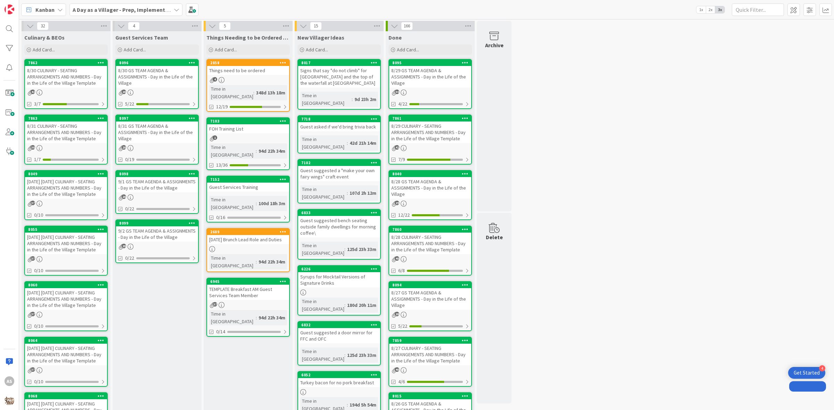  What do you see at coordinates (430, 240) in the screenshot?
I see `div: 78608/28 CULINARY - SEATING ARRANGEMENTS AND NUMBERS - Day in the Life of the Village Template` at bounding box center [430, 240].